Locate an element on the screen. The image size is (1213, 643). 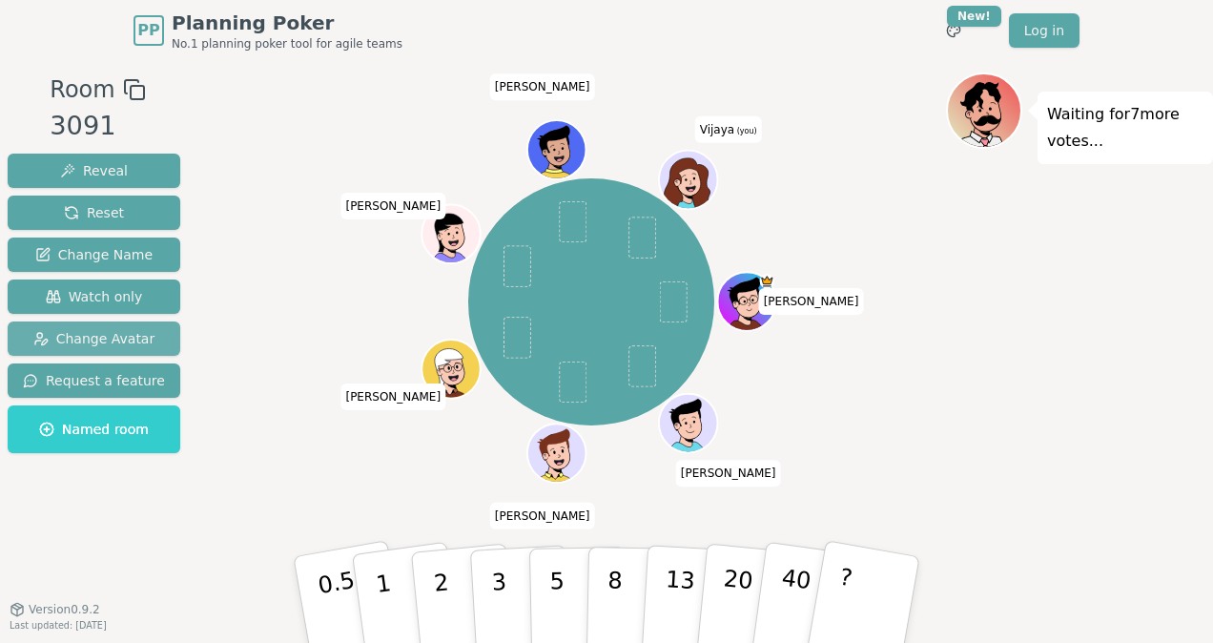
span: Reset is located at coordinates (93, 213).